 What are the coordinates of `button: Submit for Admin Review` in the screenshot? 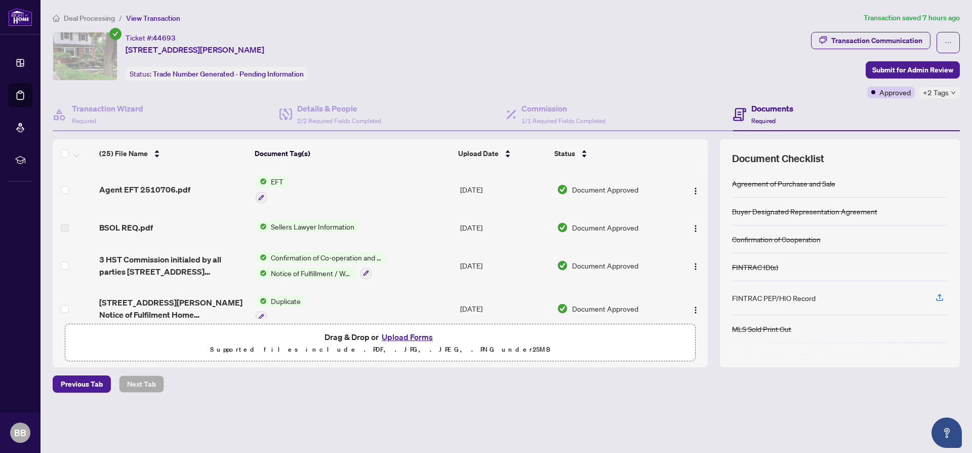 It's located at (913, 70).